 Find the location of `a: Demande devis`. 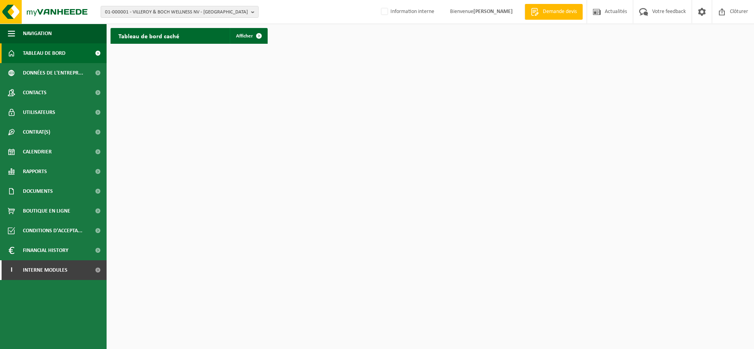

a: Demande devis is located at coordinates (553, 12).